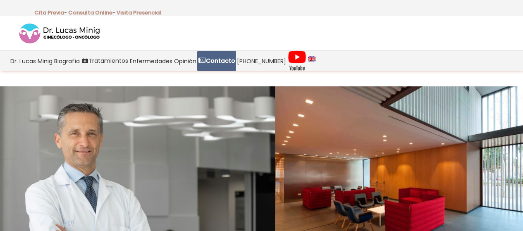  What do you see at coordinates (151, 61) in the screenshot?
I see `a: Enfermedades` at bounding box center [151, 61].